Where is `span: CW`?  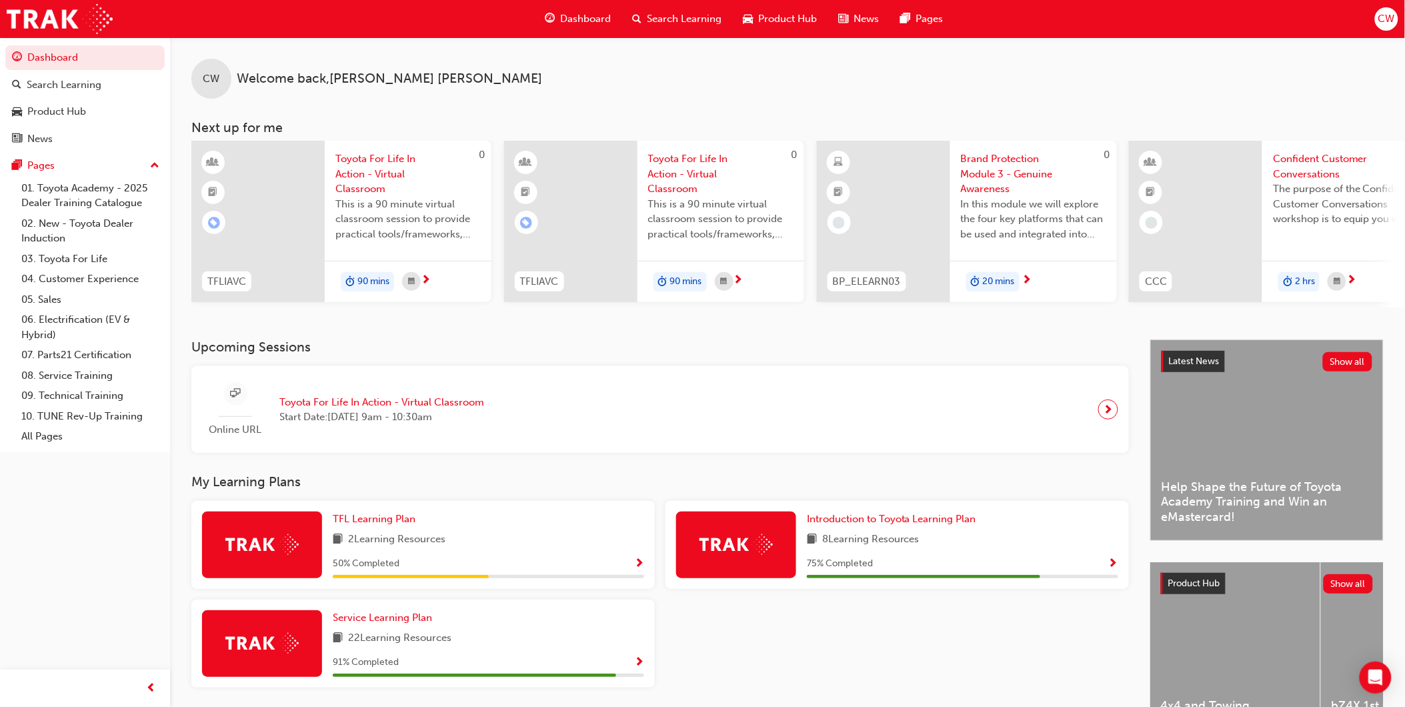 span: CW is located at coordinates (1386, 19).